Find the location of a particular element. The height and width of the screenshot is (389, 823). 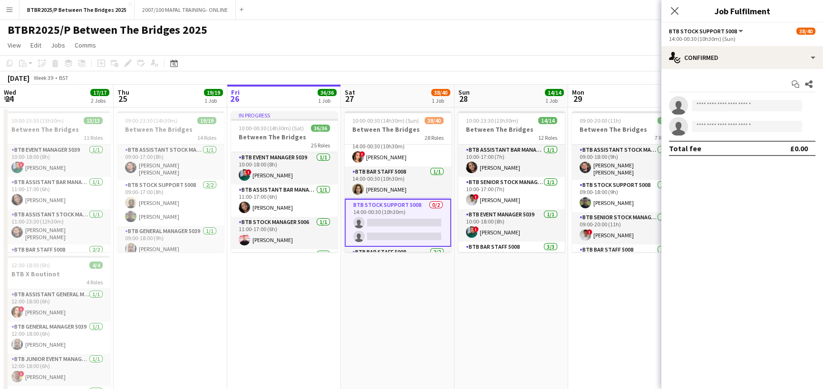

div: Confirmed is located at coordinates (742, 58).